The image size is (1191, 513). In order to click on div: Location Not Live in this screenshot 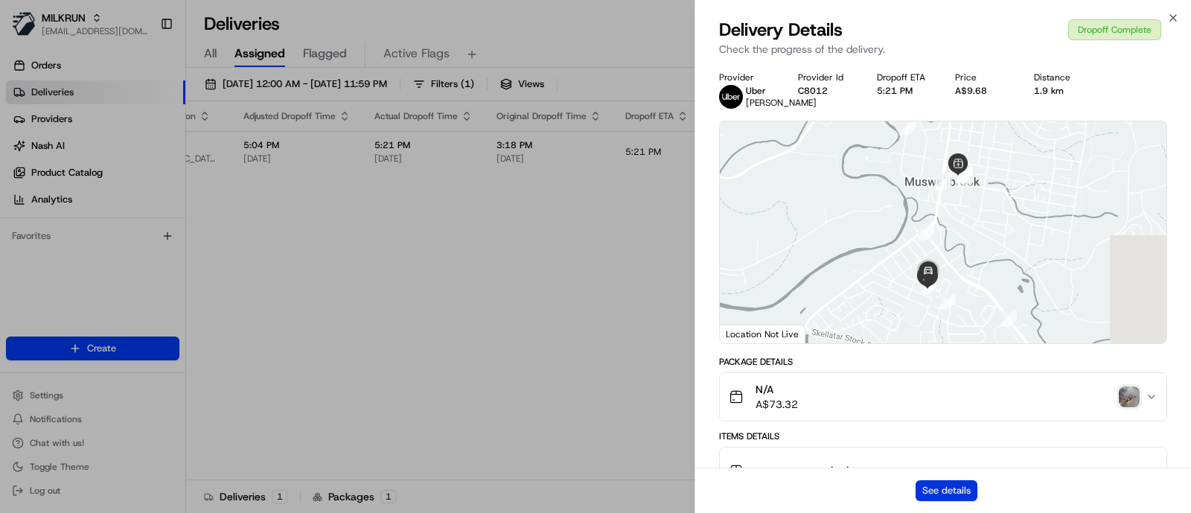, I will do `click(762, 334)`.